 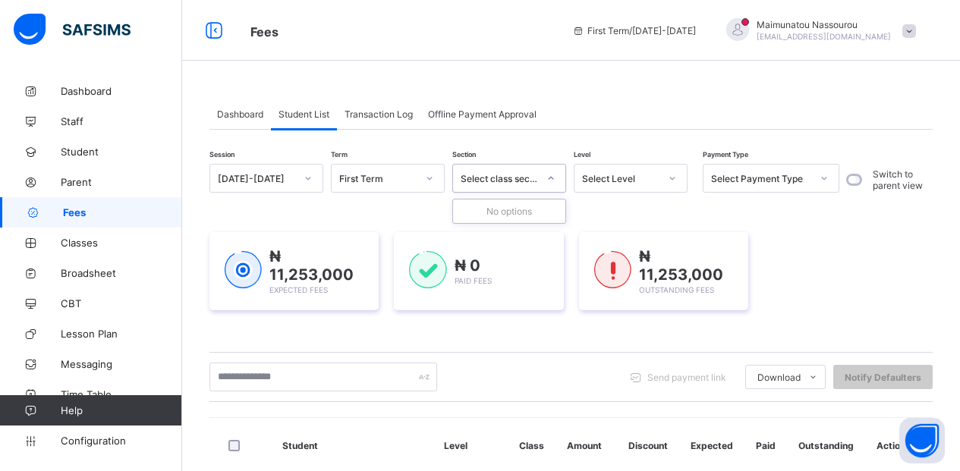 I want to click on span: Student, so click(x=121, y=152).